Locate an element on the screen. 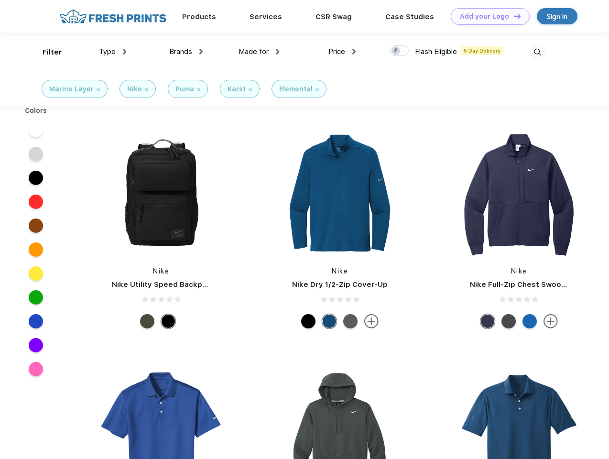  a: Nike Utility Speed Backpack is located at coordinates (163, 284).